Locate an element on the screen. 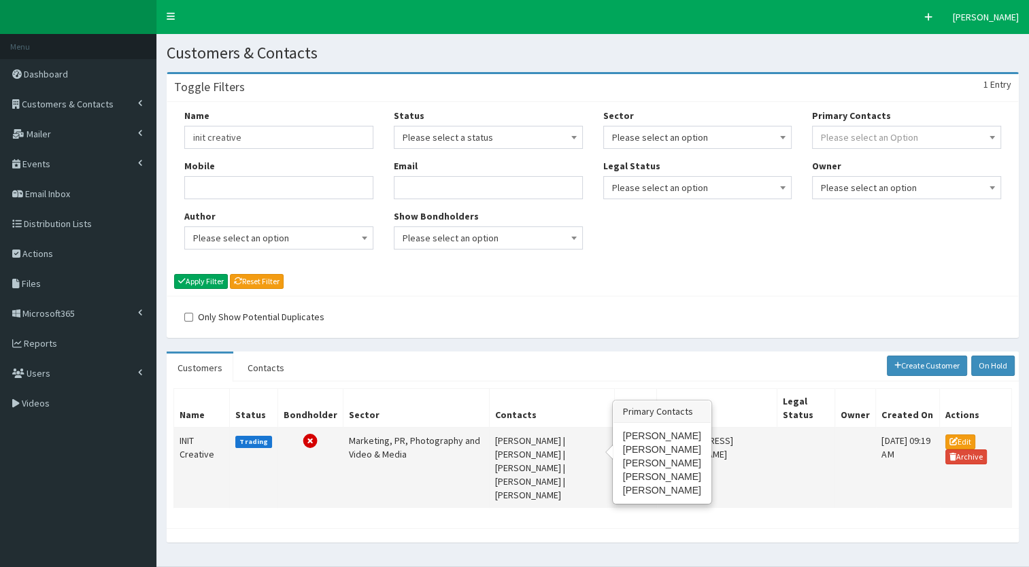  th: Contacts is located at coordinates (552, 408).